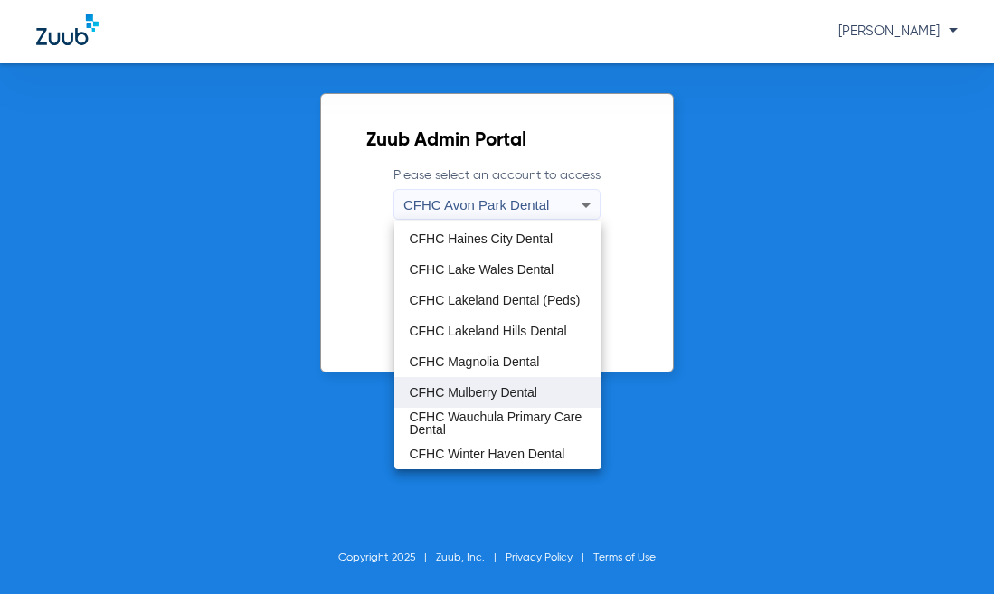  What do you see at coordinates (488, 331) in the screenshot?
I see `span: CFHC Lakeland Hills Dental` at bounding box center [488, 331].